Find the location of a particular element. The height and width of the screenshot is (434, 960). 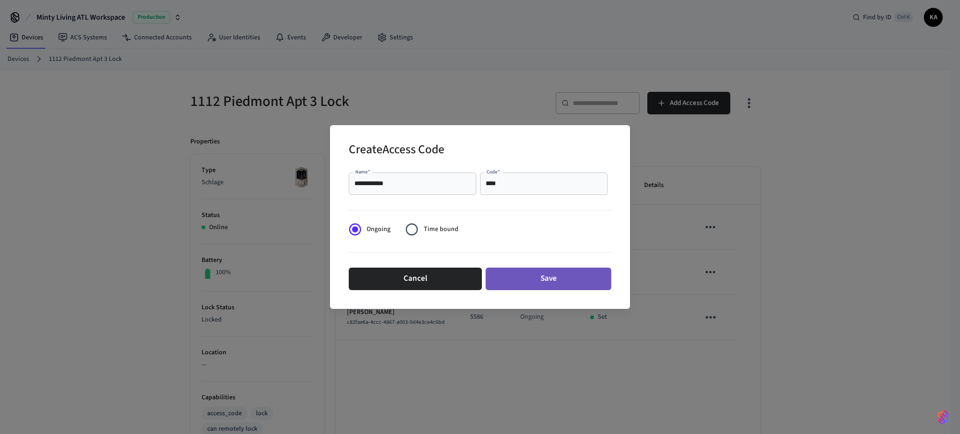

img: SeamLogoGradient.69752ec5.svg is located at coordinates (943, 417).